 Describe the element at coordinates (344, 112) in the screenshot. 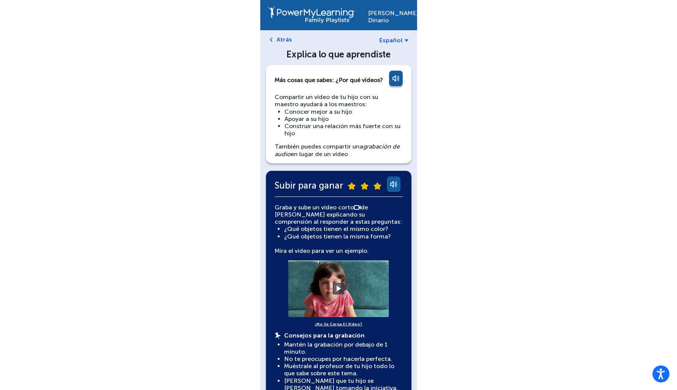

I see `li: Conocer mejor a su hijo` at that location.